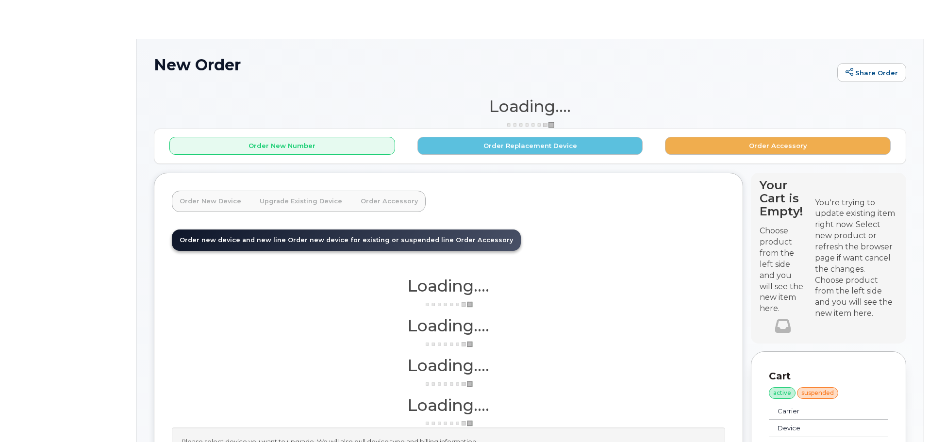 The image size is (929, 442). Describe the element at coordinates (530, 146) in the screenshot. I see `button: Order Replacement Device` at that location.